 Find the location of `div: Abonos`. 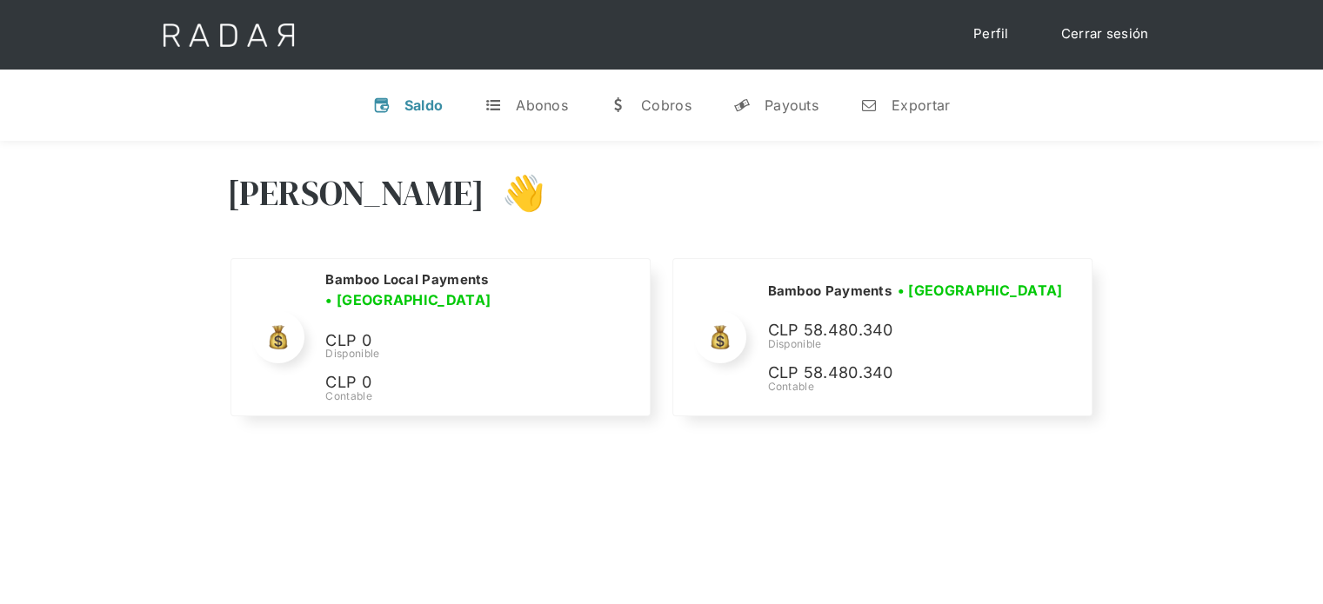

div: Abonos is located at coordinates (542, 105).